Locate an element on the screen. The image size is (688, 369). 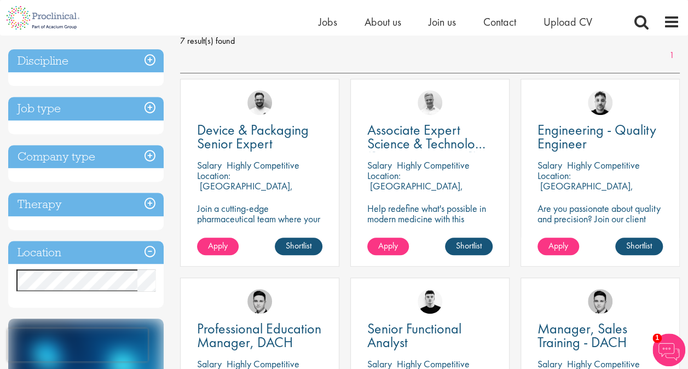
span: About us is located at coordinates (383, 22).